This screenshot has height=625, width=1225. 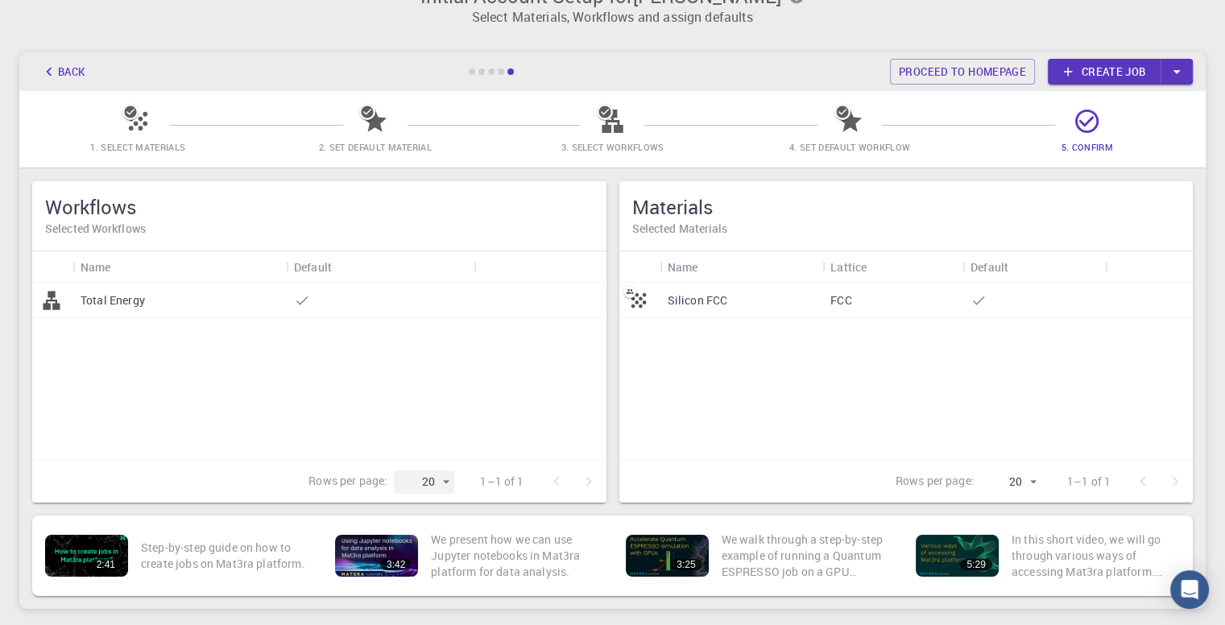 What do you see at coordinates (841, 300) in the screenshot?
I see `p: FCC` at bounding box center [841, 300].